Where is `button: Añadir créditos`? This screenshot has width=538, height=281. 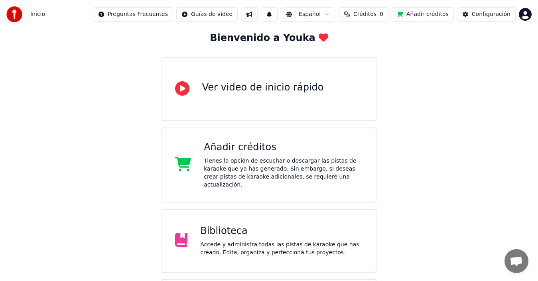 button: Añadir créditos is located at coordinates (423, 14).